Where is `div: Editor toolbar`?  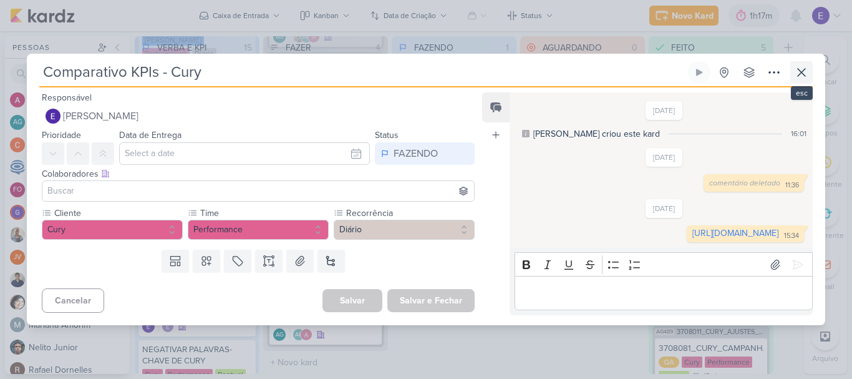 div: Editor toolbar is located at coordinates (664, 264).